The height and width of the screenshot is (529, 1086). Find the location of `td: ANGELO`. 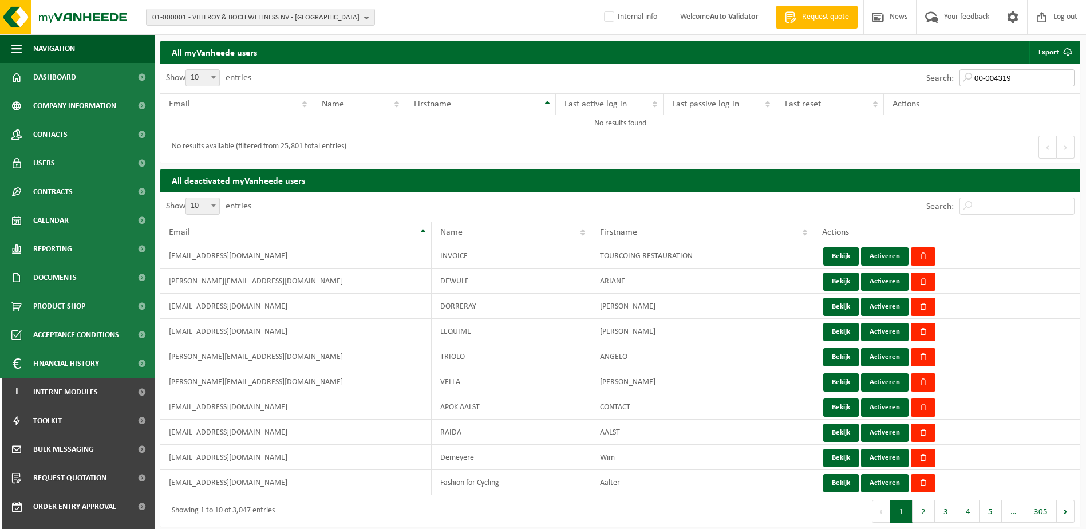

td: ANGELO is located at coordinates (702, 357).